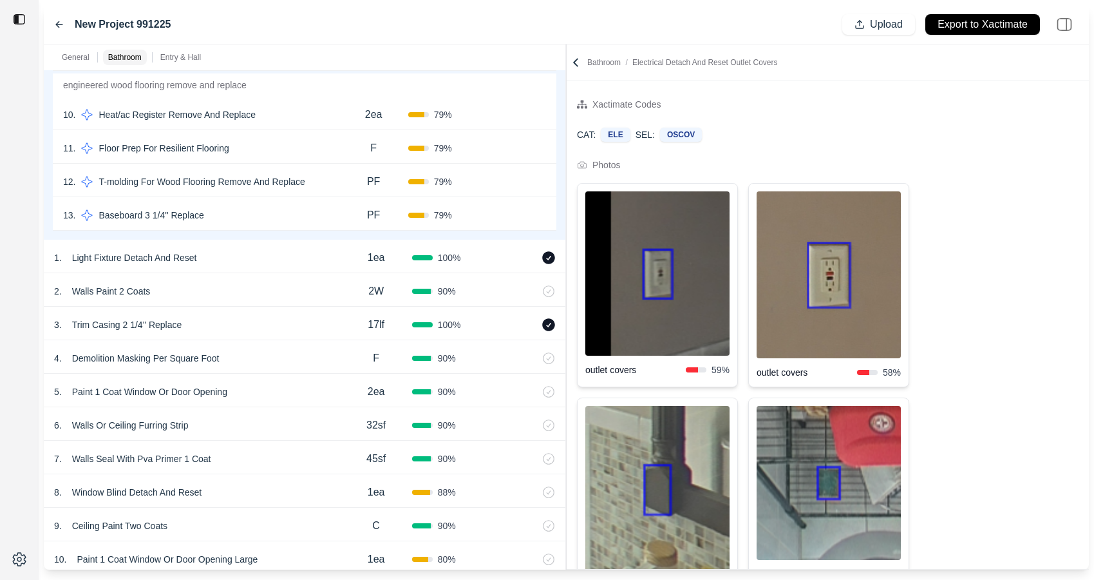 The width and height of the screenshot is (1094, 580). Describe the element at coordinates (69, 182) in the screenshot. I see `p: 12 .` at that location.